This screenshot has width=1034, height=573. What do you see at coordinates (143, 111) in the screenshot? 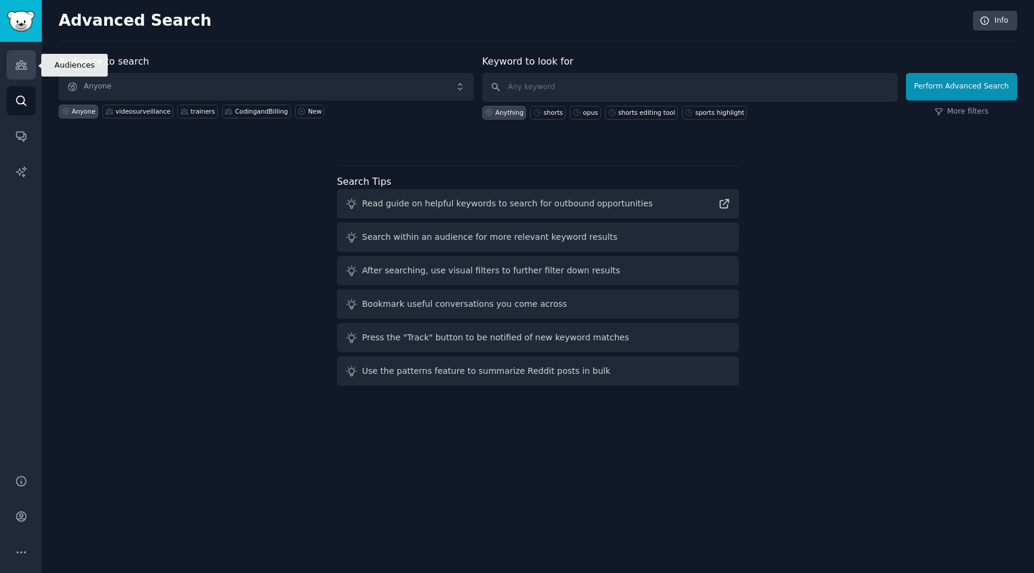
I see `div: videosurveillance` at bounding box center [143, 111].